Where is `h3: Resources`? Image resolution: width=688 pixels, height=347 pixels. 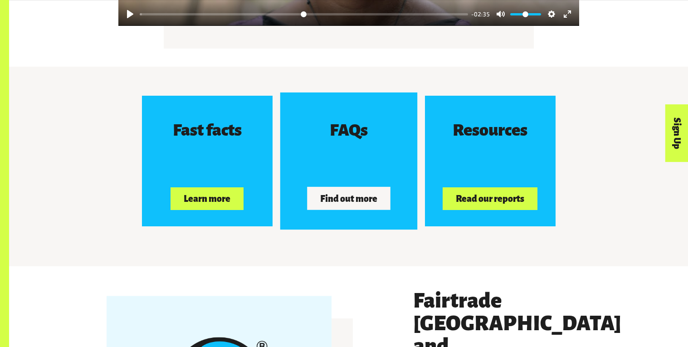
h3: Resources is located at coordinates (490, 130).